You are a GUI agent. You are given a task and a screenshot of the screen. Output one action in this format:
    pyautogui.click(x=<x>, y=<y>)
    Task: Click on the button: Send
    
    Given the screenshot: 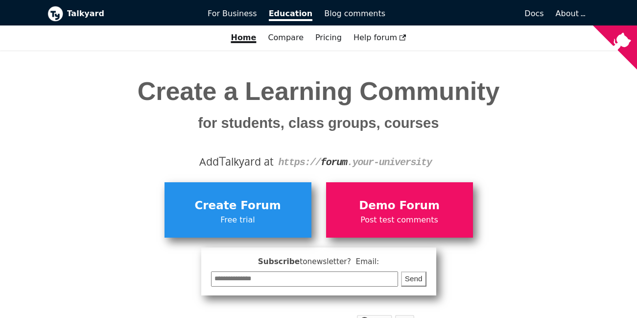 What is the action you would take?
    pyautogui.click(x=414, y=279)
    